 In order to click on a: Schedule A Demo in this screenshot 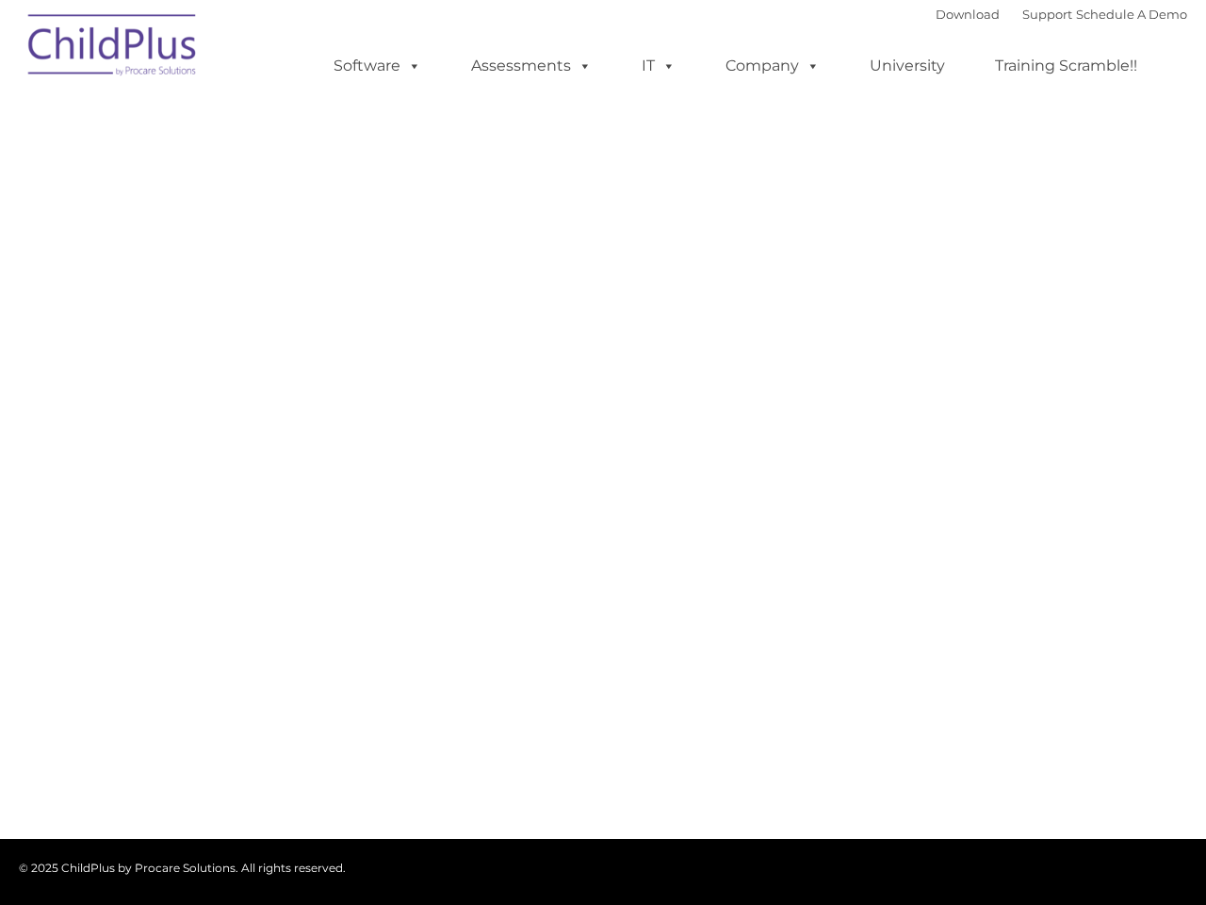, I will do `click(1132, 14)`.